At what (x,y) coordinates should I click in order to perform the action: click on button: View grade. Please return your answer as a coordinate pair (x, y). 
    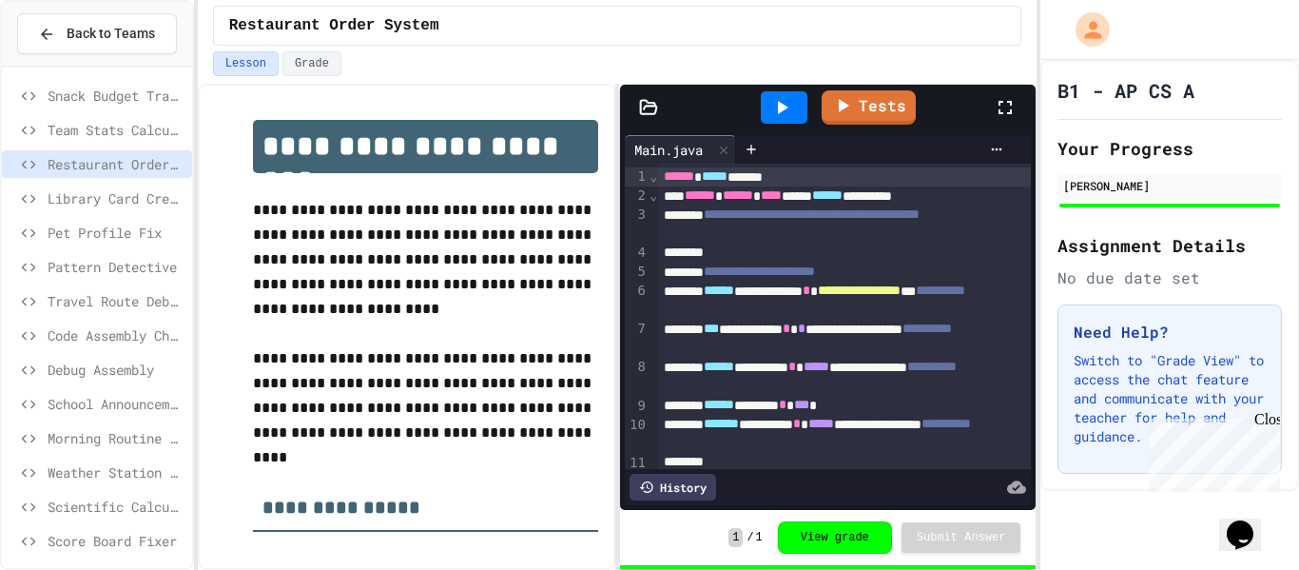
    Looking at the image, I should click on (835, 537).